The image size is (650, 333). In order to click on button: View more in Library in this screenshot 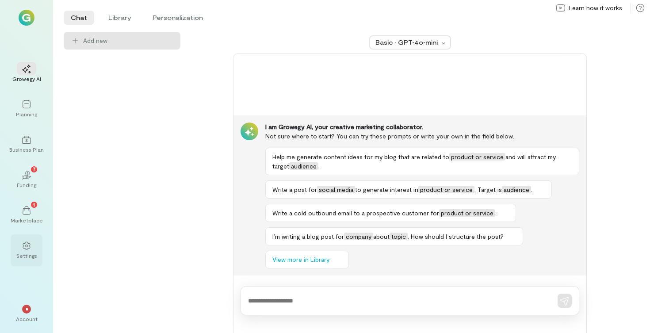, I will do `click(307, 260)`.